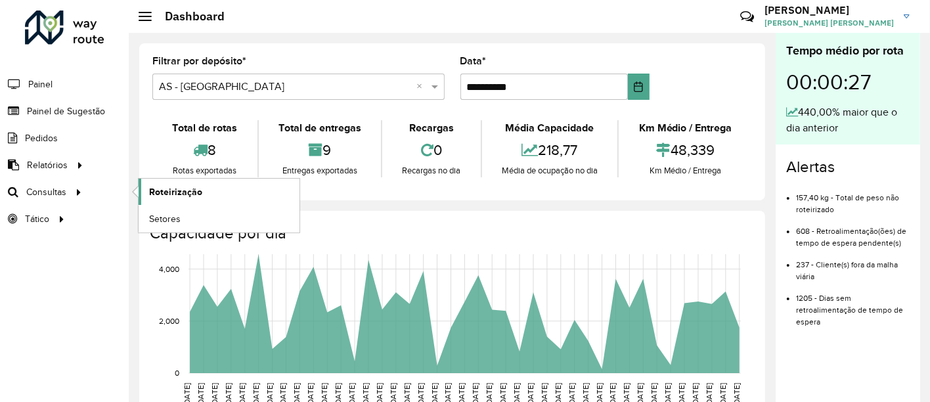  I want to click on div: Rotas exportadas, so click(205, 171).